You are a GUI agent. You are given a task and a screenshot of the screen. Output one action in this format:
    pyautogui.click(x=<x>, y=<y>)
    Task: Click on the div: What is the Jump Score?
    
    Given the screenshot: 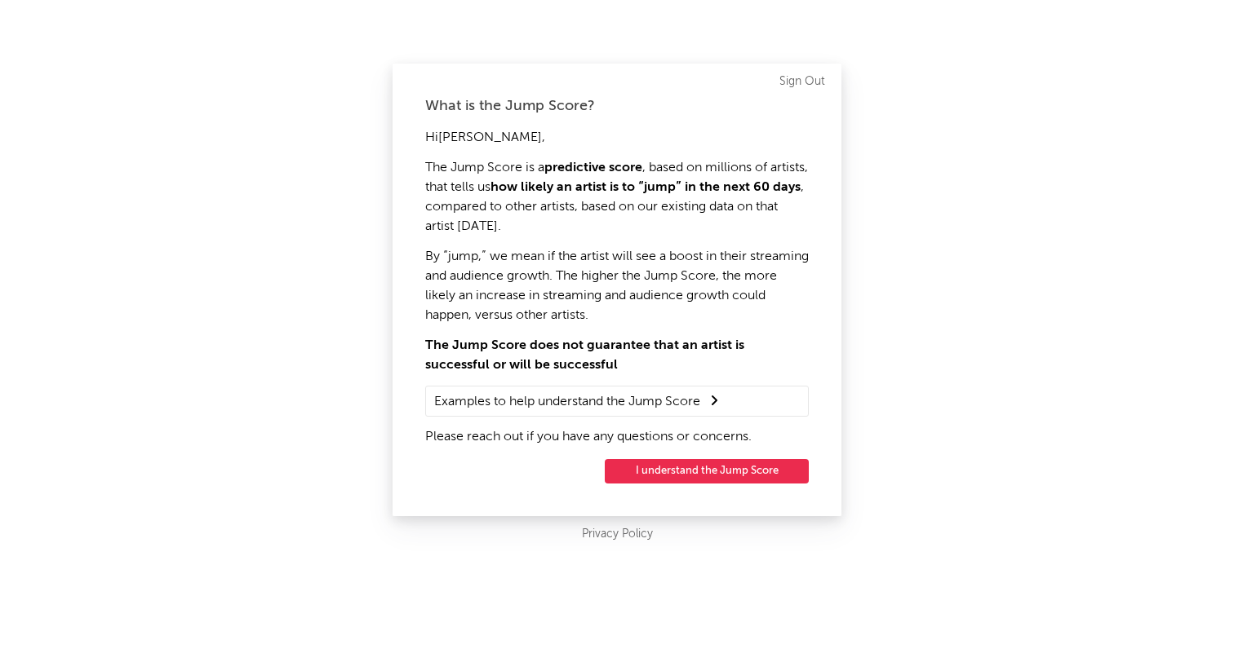 What is the action you would take?
    pyautogui.click(x=617, y=106)
    